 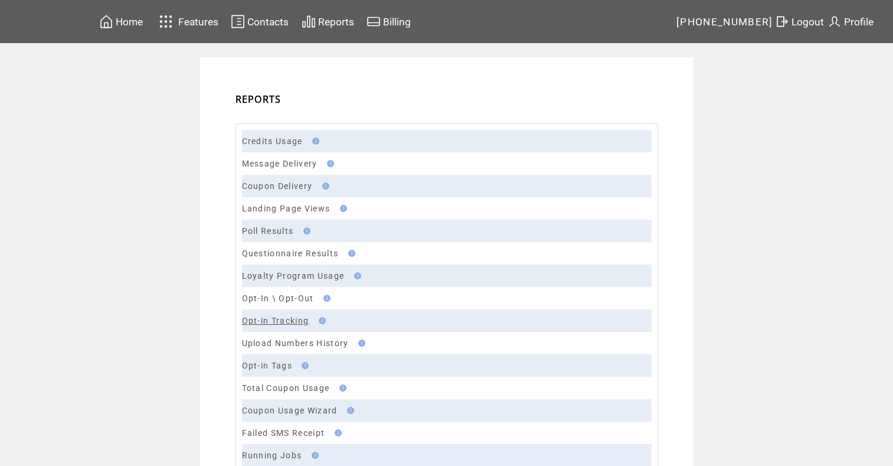 What do you see at coordinates (286, 208) in the screenshot?
I see `a: Landing Page Views` at bounding box center [286, 208].